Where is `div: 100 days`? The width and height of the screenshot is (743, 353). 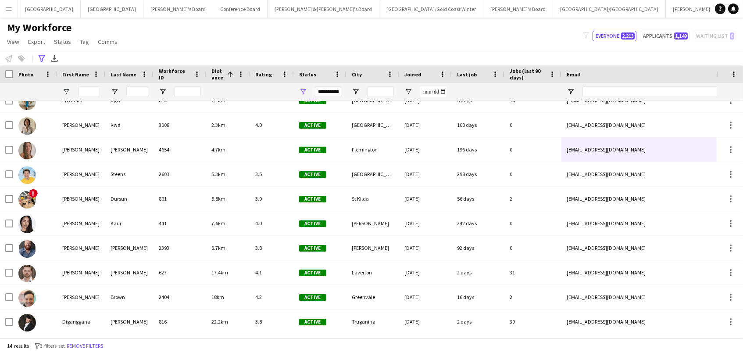 div: 100 days is located at coordinates (478, 125).